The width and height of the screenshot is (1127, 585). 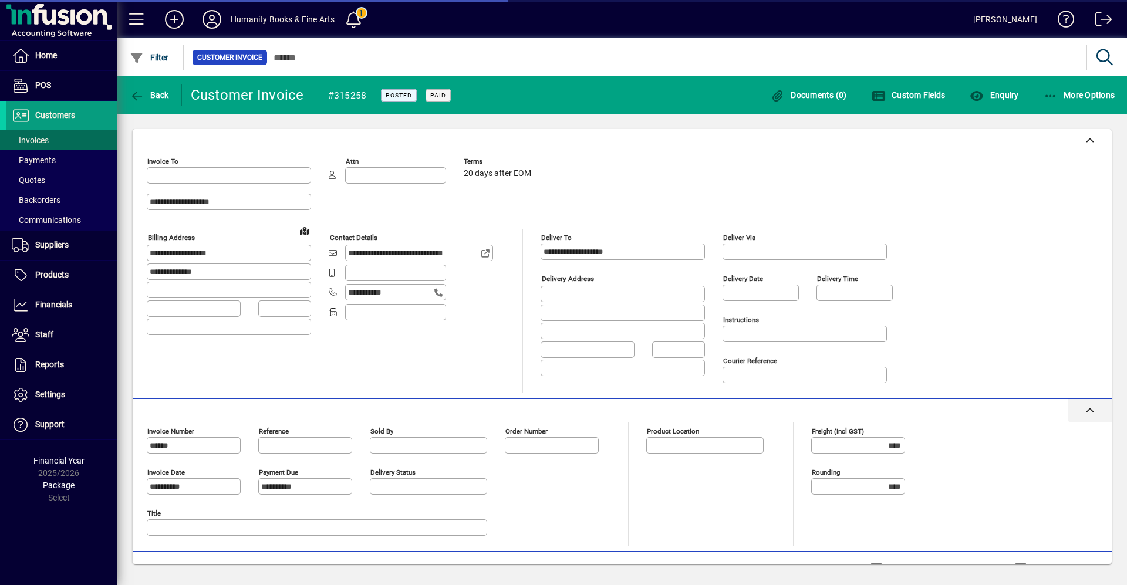 What do you see at coordinates (50, 424) in the screenshot?
I see `span: Support` at bounding box center [50, 424].